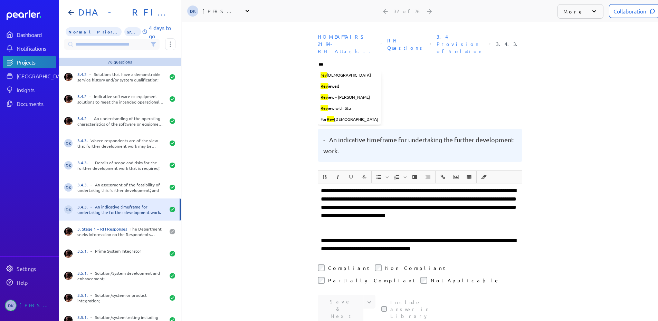 The width and height of the screenshot is (658, 321). What do you see at coordinates (324, 75) in the screenshot?
I see `mark: rev` at bounding box center [324, 75].